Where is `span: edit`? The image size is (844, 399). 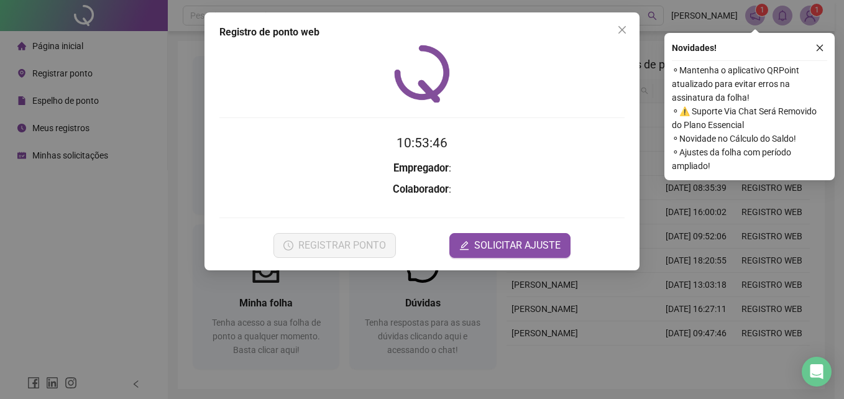
span: edit is located at coordinates (464, 246).